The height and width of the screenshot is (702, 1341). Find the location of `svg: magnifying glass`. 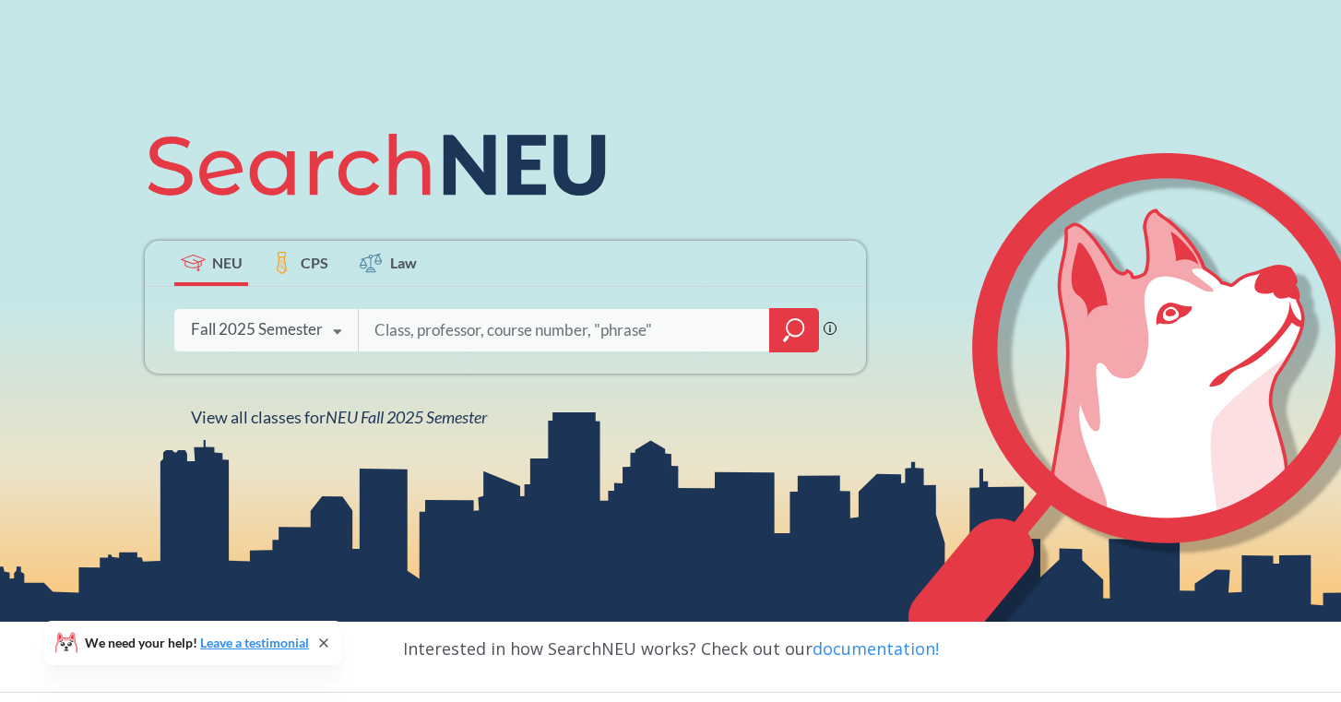

svg: magnifying glass is located at coordinates (794, 330).